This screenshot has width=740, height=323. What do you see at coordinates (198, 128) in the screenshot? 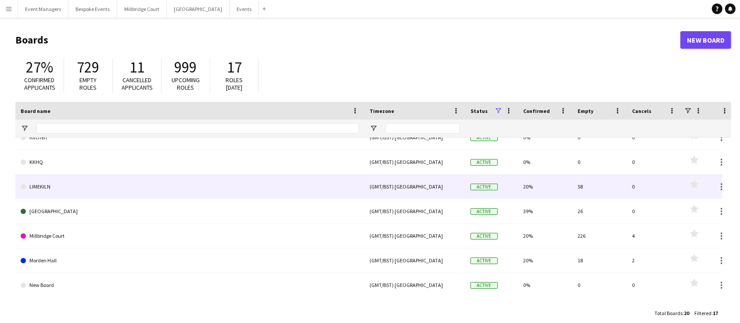
I see `input: Board name Filter Input` at bounding box center [198, 128].